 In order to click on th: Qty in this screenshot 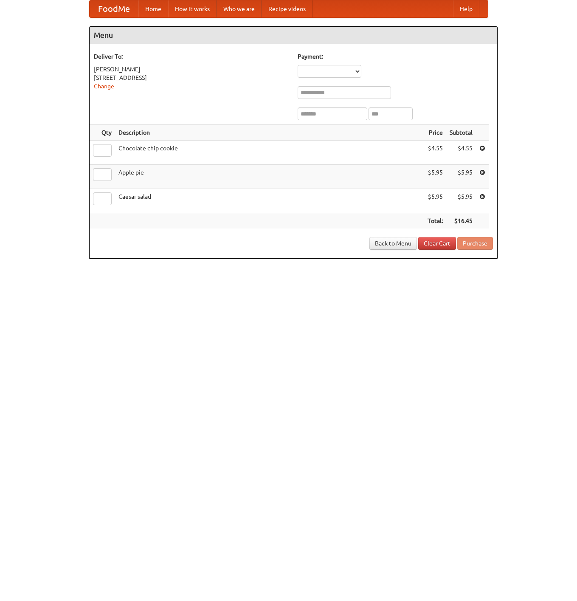, I will do `click(102, 132)`.